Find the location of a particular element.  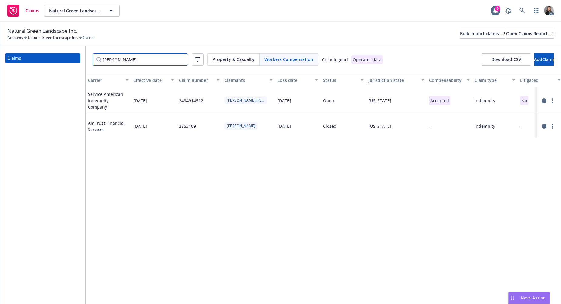

div: 6 is located at coordinates (498, 8).